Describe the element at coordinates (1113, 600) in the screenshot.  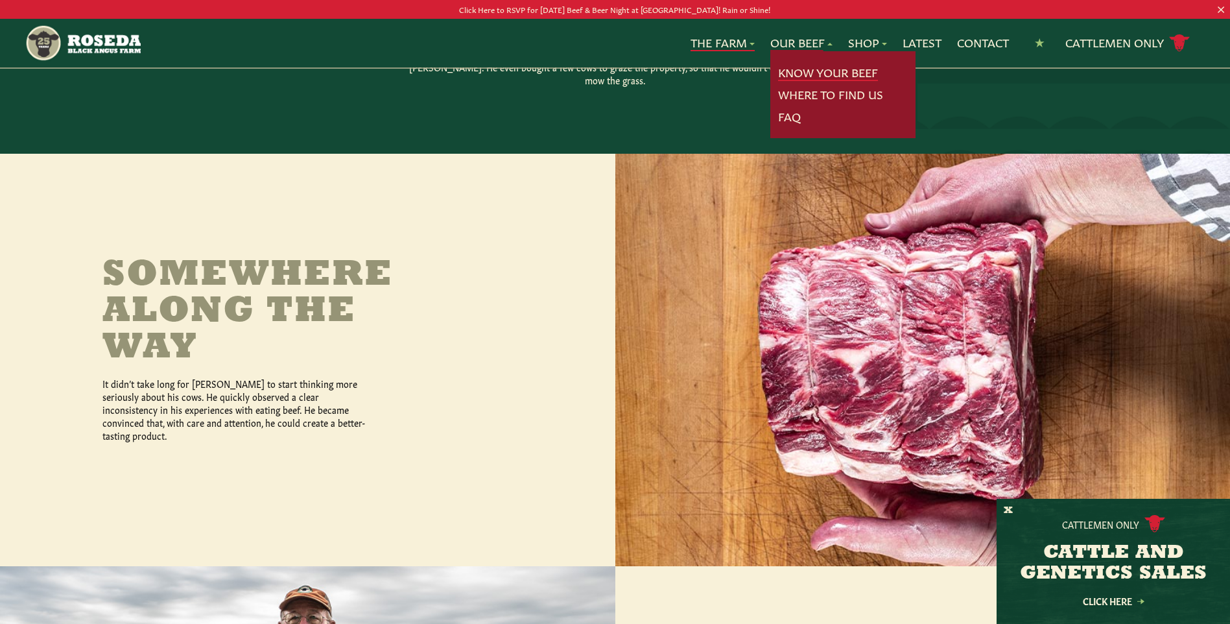
I see `a: Click Here` at that location.